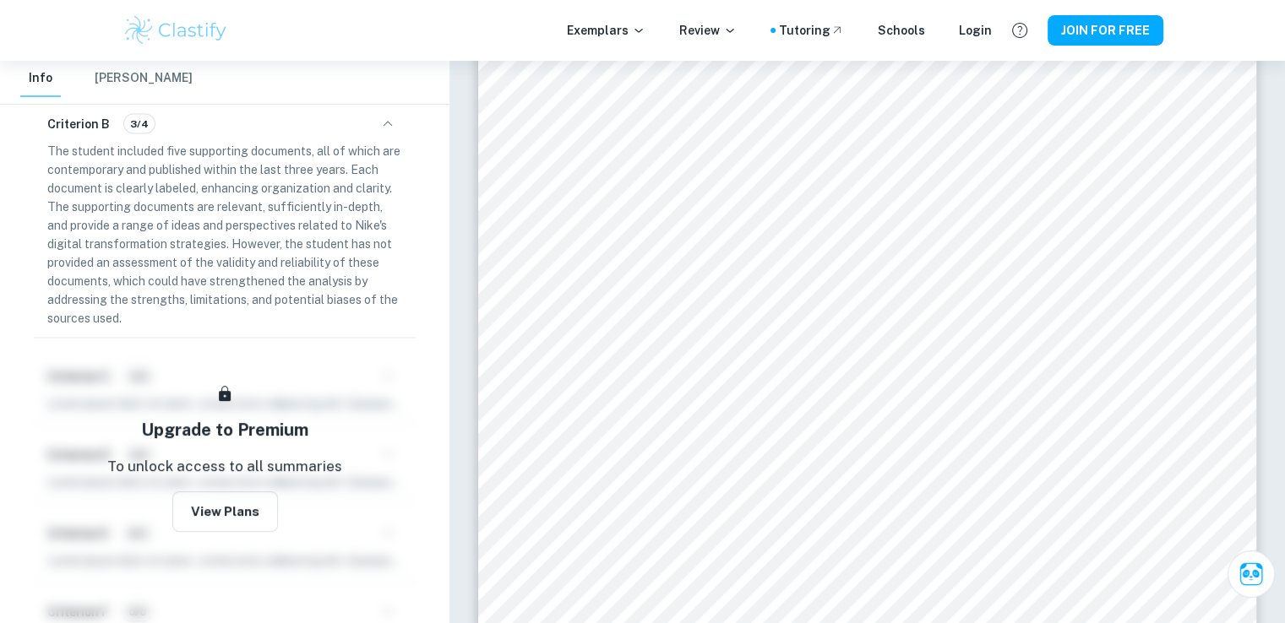 This screenshot has width=1285, height=623. I want to click on p: Exemplars, so click(606, 30).